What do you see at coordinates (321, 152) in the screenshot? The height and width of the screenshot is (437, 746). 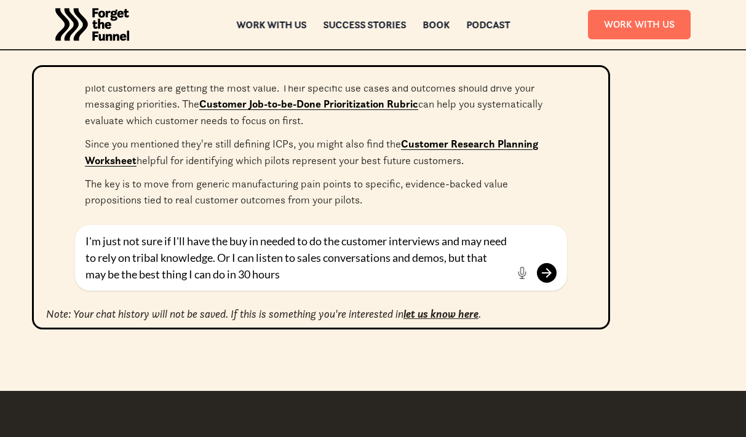 I see `p: Since you mentioned they're still defining ICPs, you might also find the helpful for identifying ...` at bounding box center [321, 152].